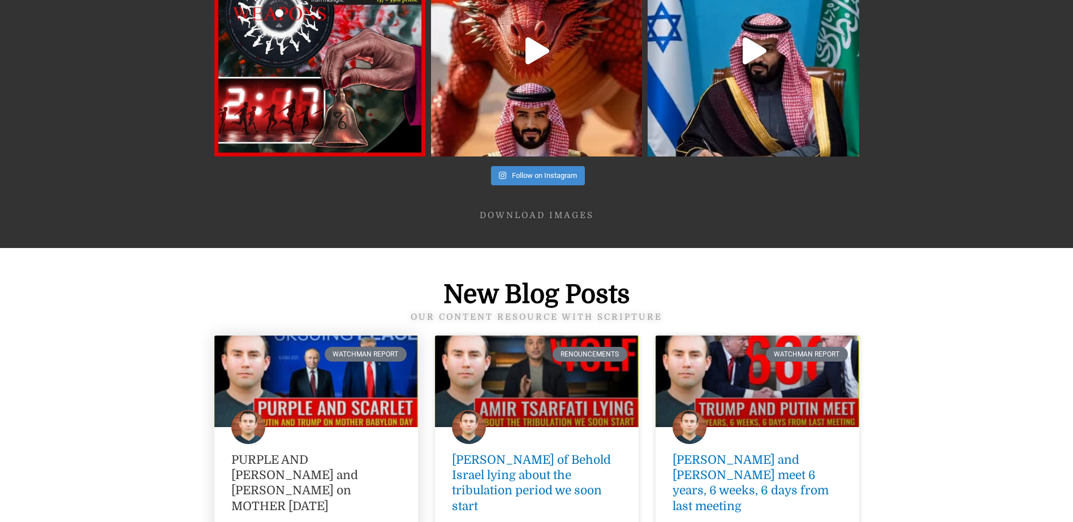 The image size is (1073, 522). Describe the element at coordinates (537, 215) in the screenshot. I see `a: DOWNLOAD IMAGEs` at that location.